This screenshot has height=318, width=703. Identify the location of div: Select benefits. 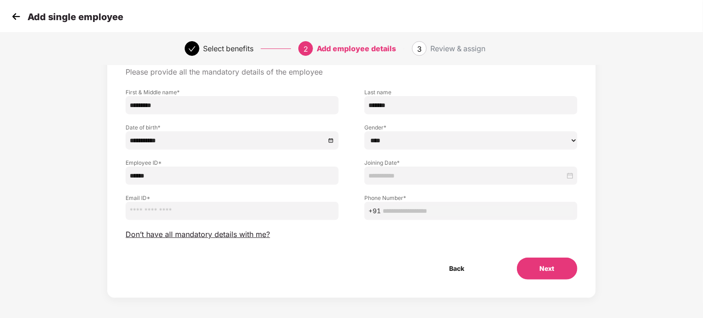
(228, 49).